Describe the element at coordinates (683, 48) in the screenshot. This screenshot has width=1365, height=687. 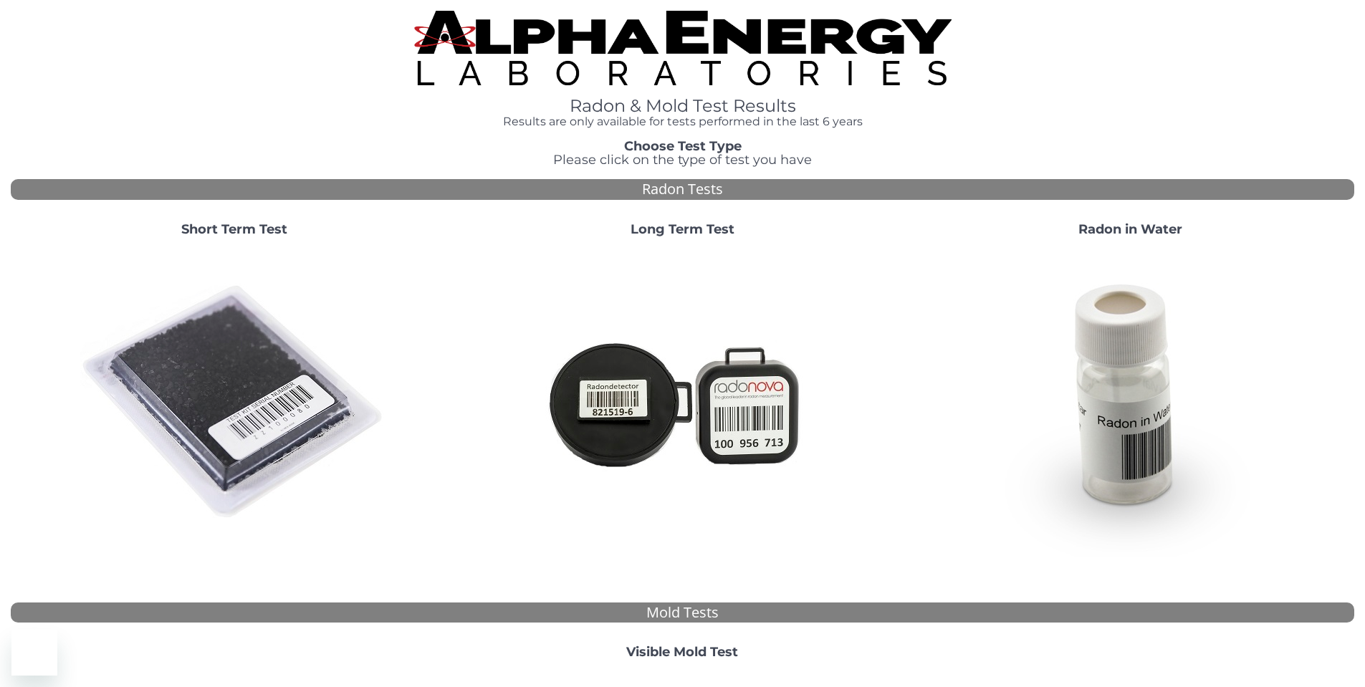
I see `img: TightCrop.jpg` at that location.